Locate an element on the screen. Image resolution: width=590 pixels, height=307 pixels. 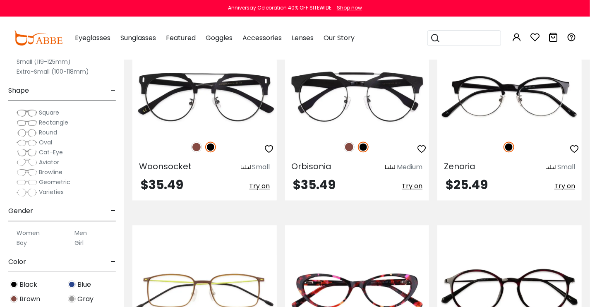
img: Varieties.png is located at coordinates (27, 192).